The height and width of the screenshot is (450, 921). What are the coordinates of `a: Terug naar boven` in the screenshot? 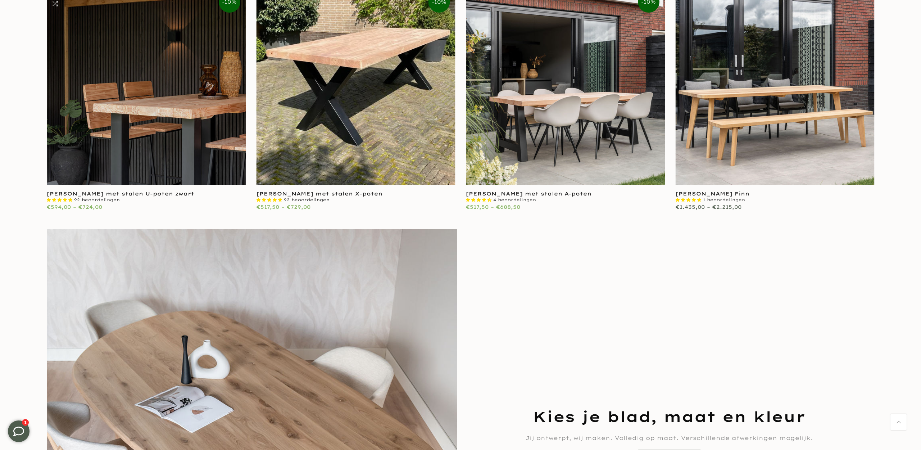 It's located at (899, 422).